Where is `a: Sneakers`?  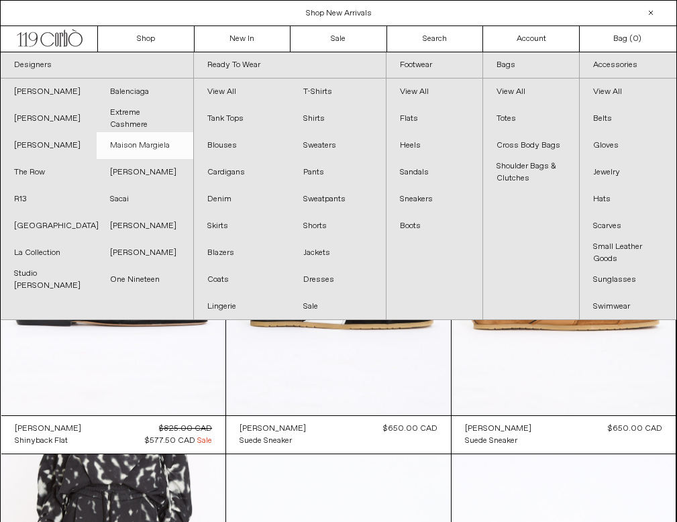 a: Sneakers is located at coordinates (434, 199).